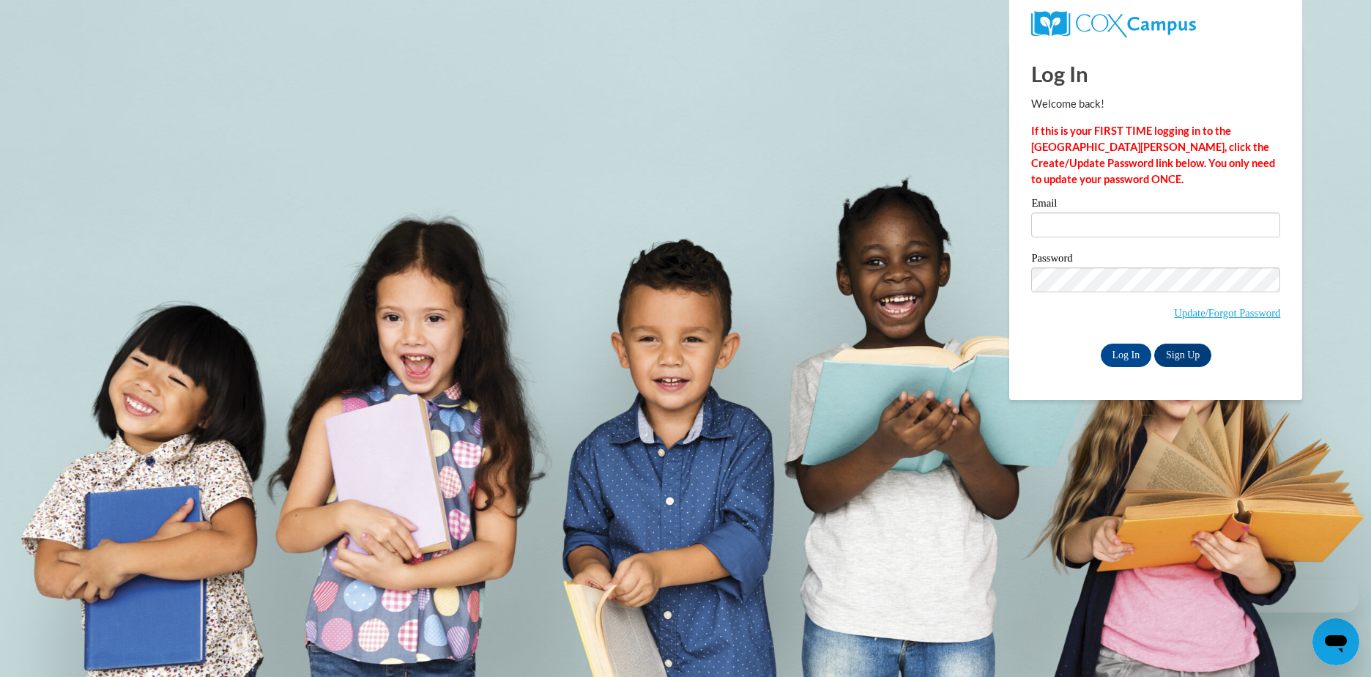 The width and height of the screenshot is (1371, 677). I want to click on input: Log In, so click(1127, 355).